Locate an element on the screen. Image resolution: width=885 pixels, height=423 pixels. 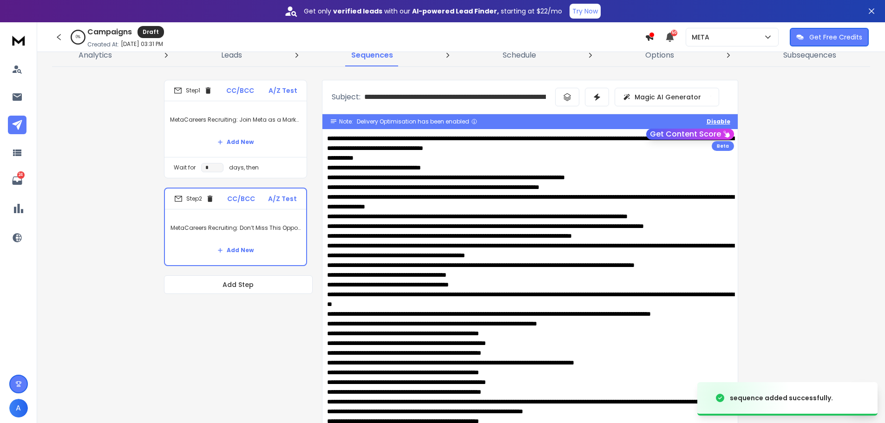
a: Sequences is located at coordinates (372, 55).